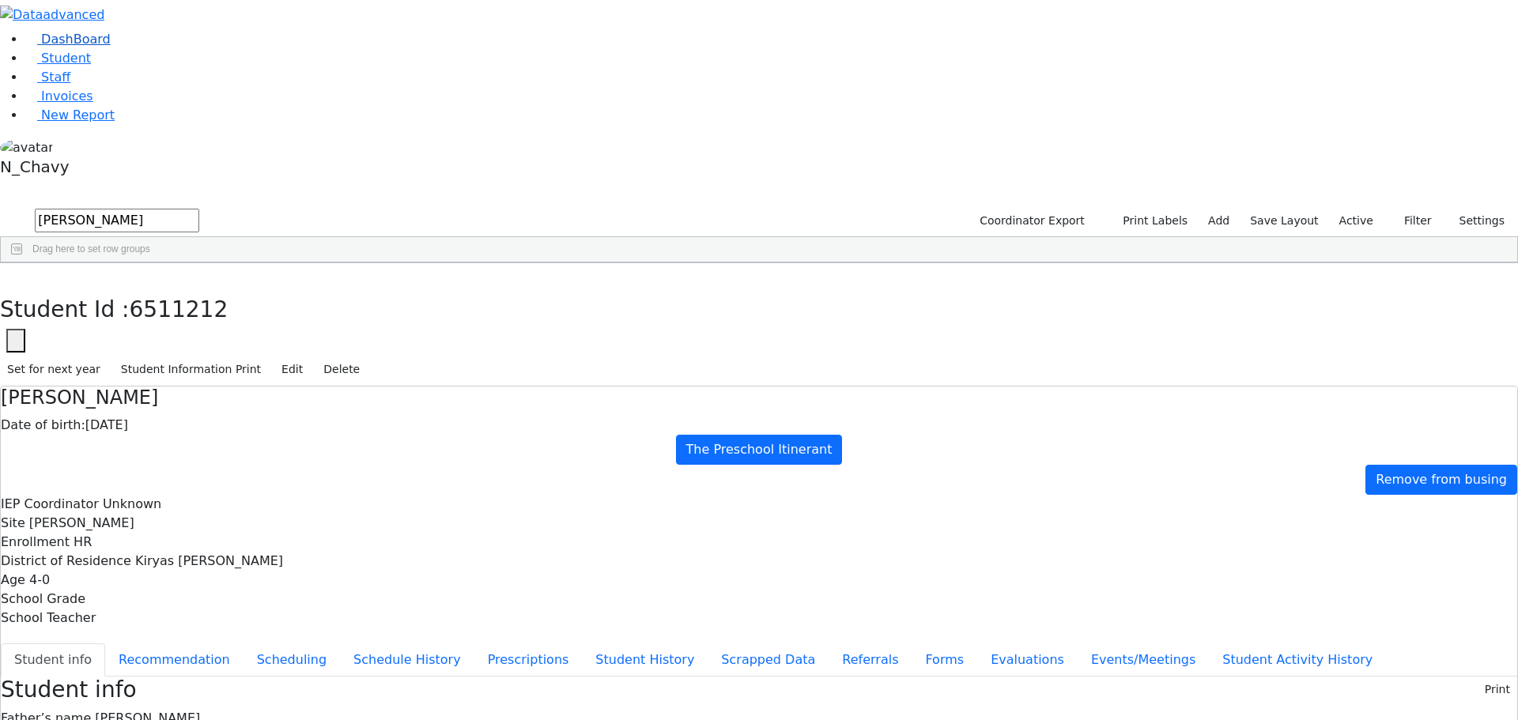 Image resolution: width=1518 pixels, height=720 pixels. What do you see at coordinates (1218, 221) in the screenshot?
I see `a: Add` at bounding box center [1218, 221].